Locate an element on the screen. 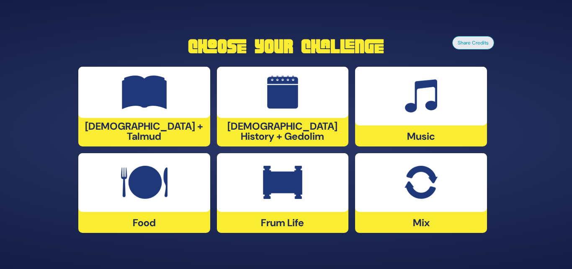 This screenshot has width=572, height=269. div: Food is located at coordinates (144, 193).